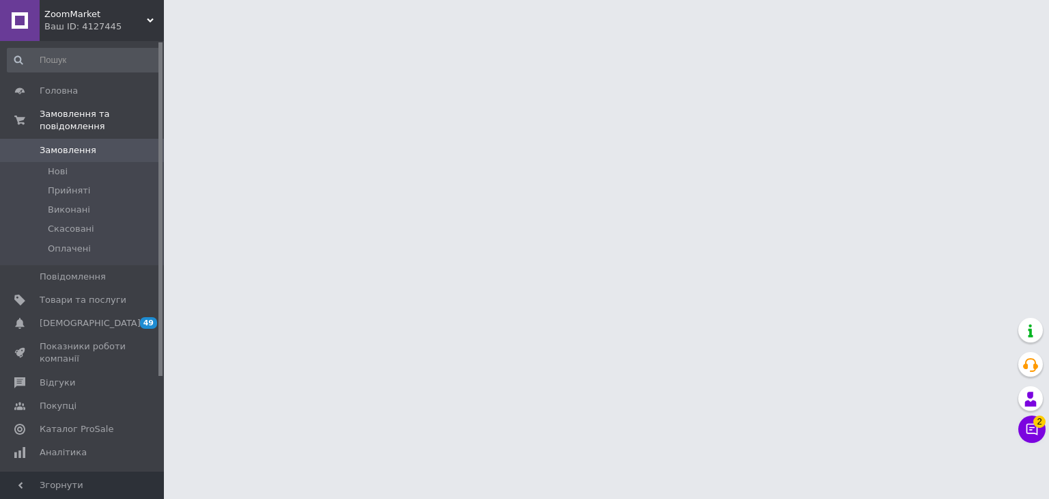  I want to click on div: Ваш ID: 4127445, so click(104, 27).